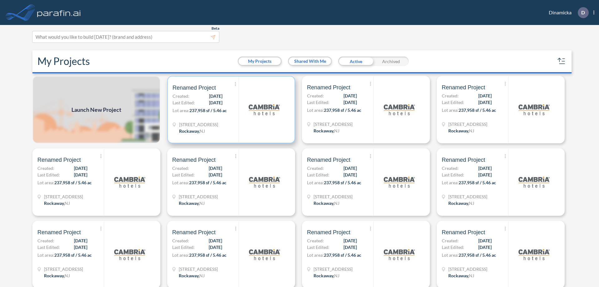 The height and width of the screenshot is (287, 599). What do you see at coordinates (96, 109) in the screenshot?
I see `img: add` at bounding box center [96, 109].